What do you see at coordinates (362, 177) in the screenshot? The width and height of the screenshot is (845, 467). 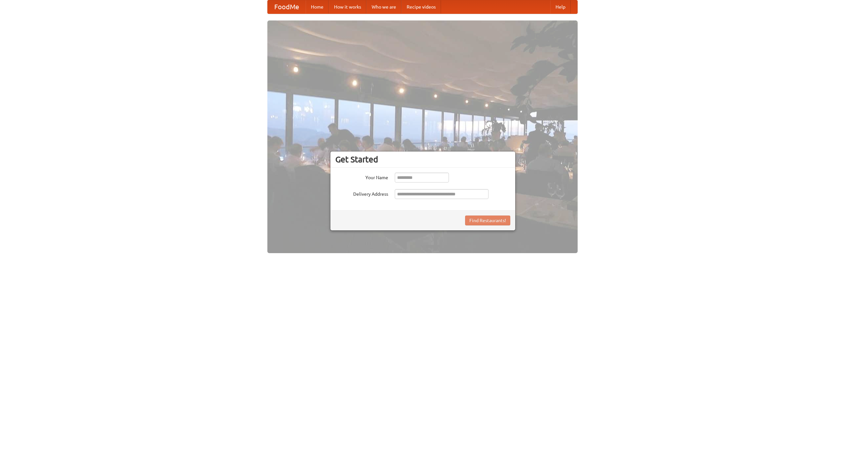 I see `label: Your Name` at bounding box center [362, 177].